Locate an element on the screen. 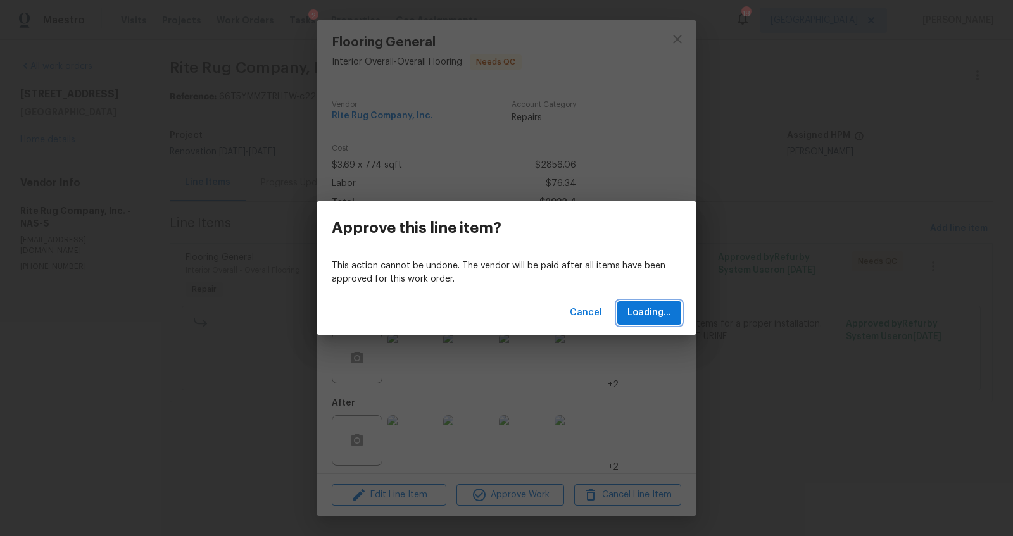 Image resolution: width=1013 pixels, height=536 pixels. span: Loading... is located at coordinates (649, 313).